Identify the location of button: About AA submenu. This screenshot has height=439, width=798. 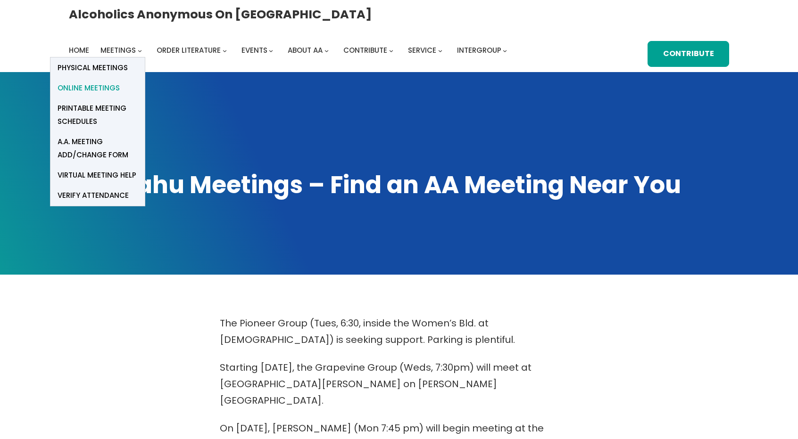
(326, 50).